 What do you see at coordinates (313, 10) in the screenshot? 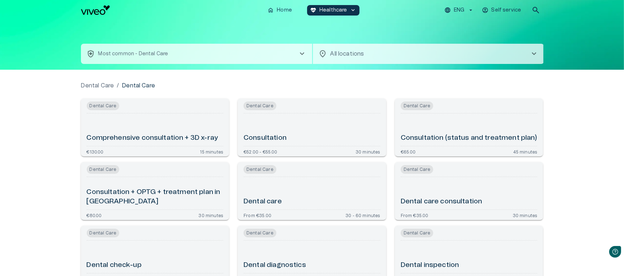
I see `span: ecg_heart` at bounding box center [313, 10].